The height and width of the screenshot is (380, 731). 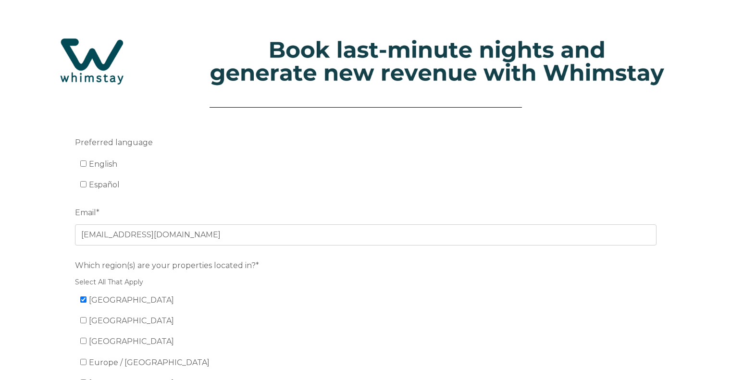 I want to click on span: English, so click(x=103, y=164).